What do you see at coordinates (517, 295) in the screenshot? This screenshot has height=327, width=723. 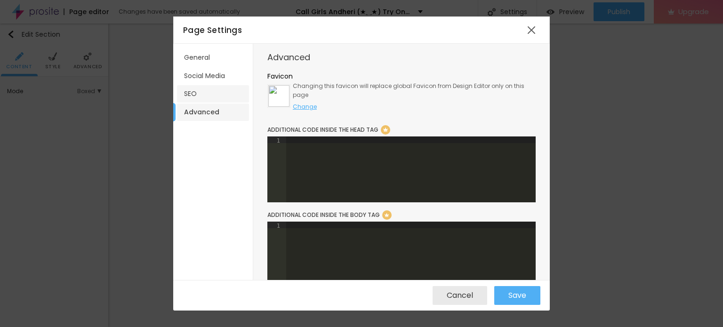 I see `span: Save` at bounding box center [517, 295].